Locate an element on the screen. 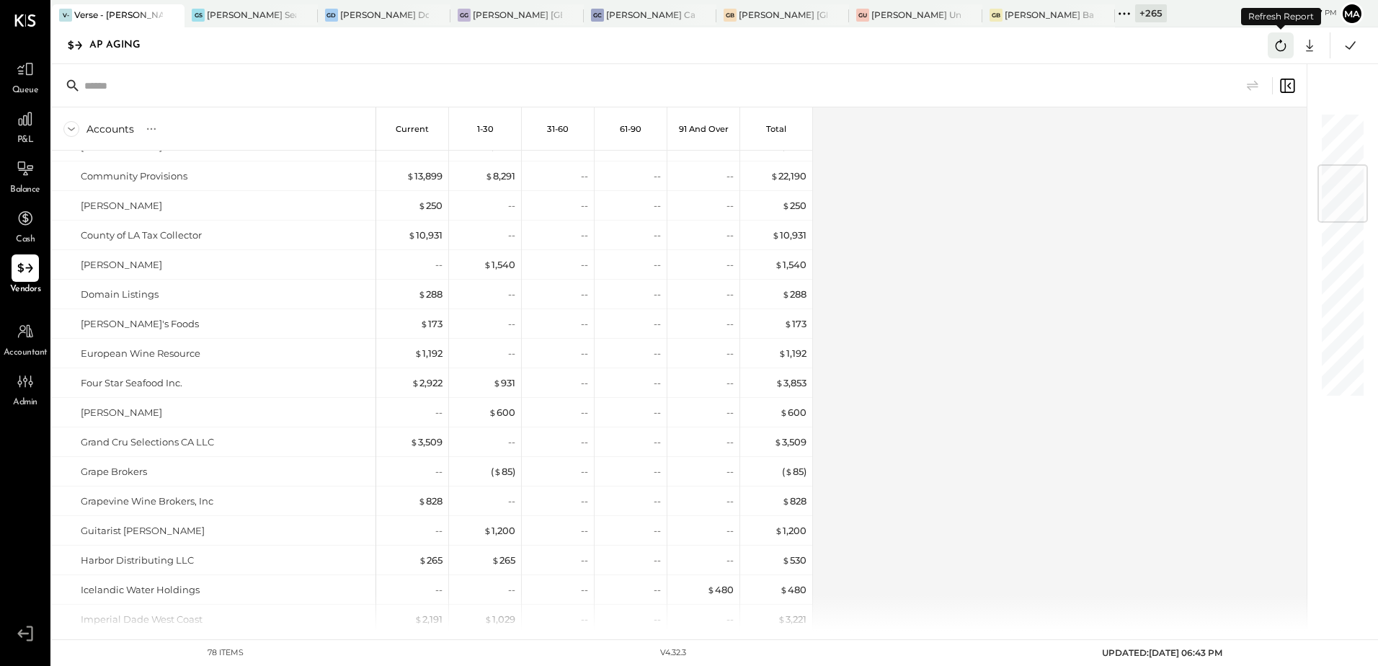 The width and height of the screenshot is (1378, 666). p: Total is located at coordinates (776, 129).